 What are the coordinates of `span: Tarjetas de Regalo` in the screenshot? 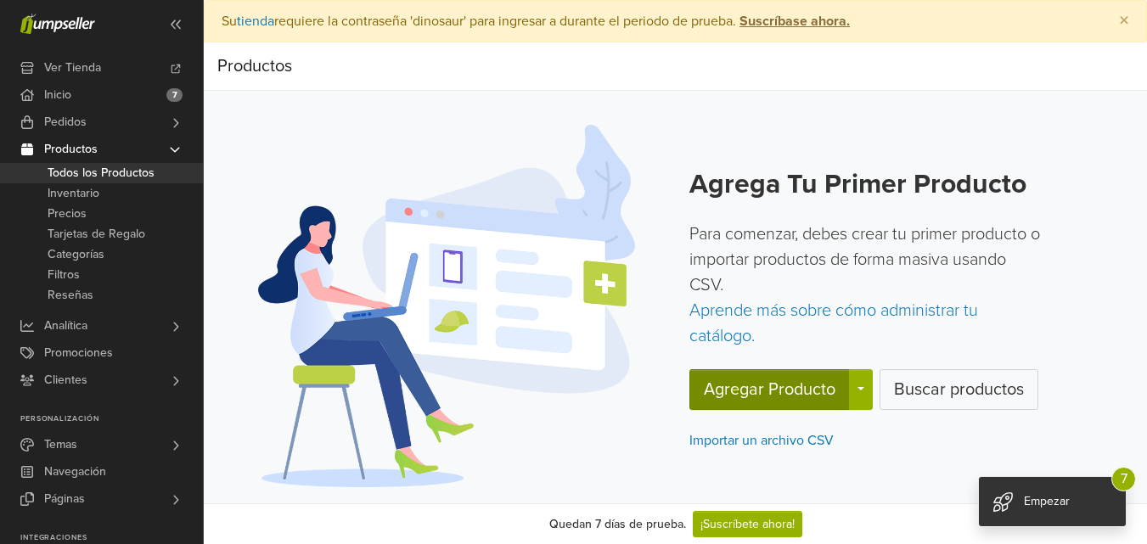 It's located at (96, 234).